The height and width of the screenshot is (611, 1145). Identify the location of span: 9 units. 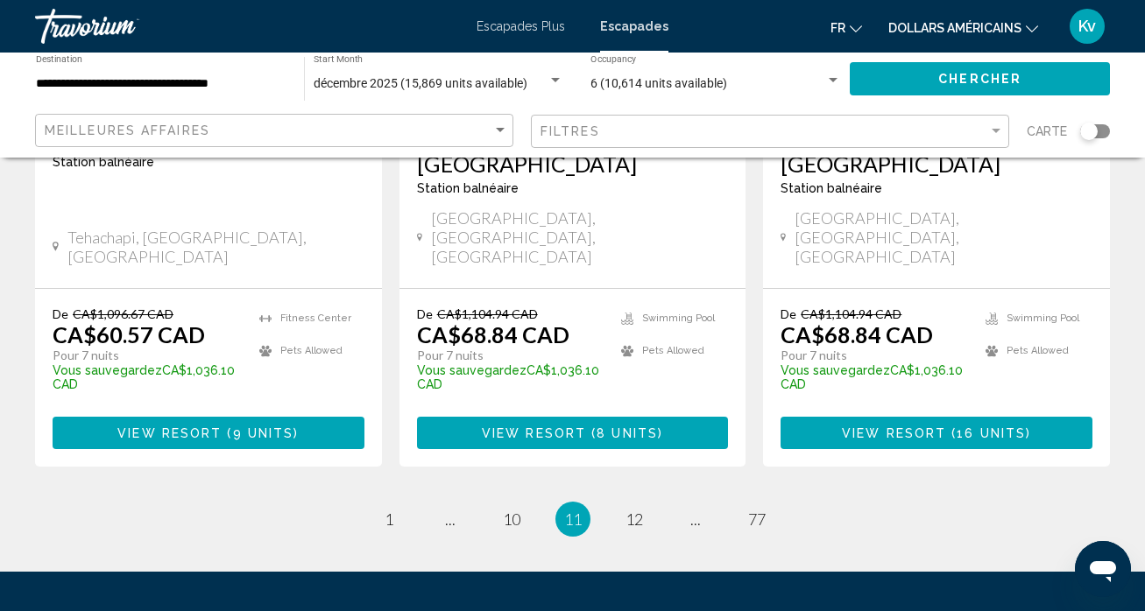
(264, 433).